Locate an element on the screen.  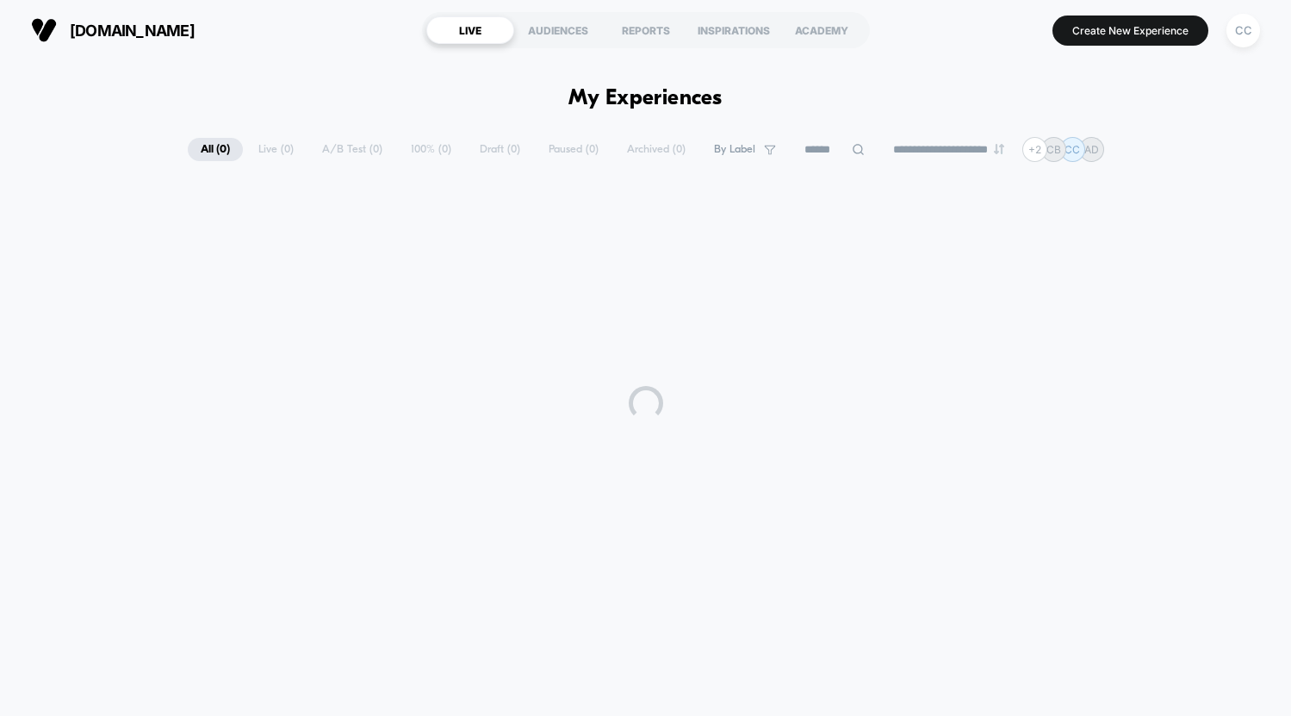
p: CB is located at coordinates (1053, 149).